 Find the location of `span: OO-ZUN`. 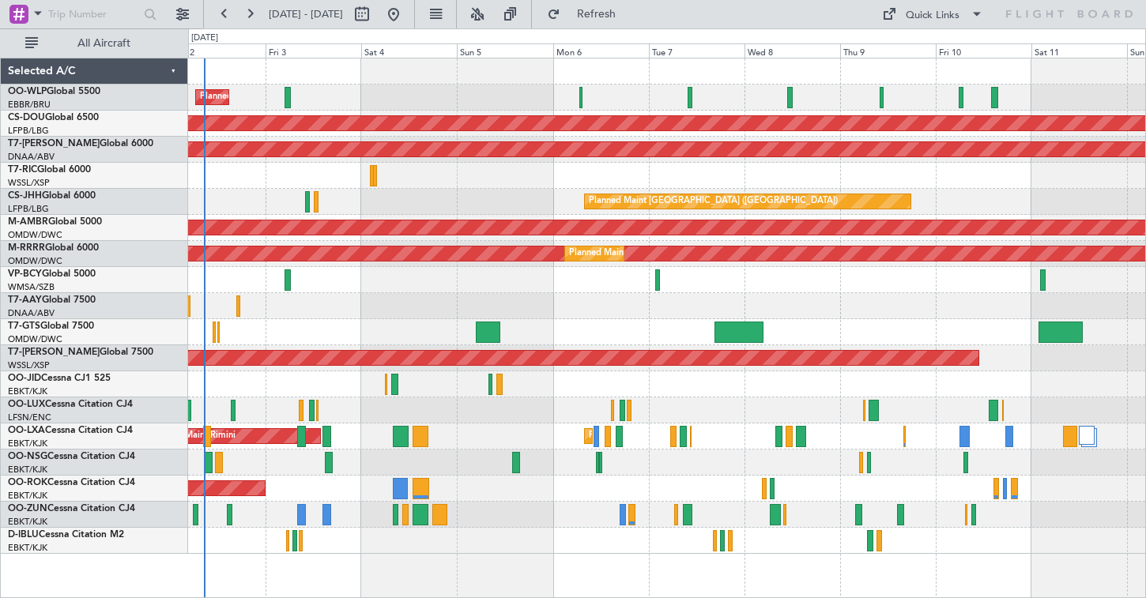

span: OO-ZUN is located at coordinates (28, 509).